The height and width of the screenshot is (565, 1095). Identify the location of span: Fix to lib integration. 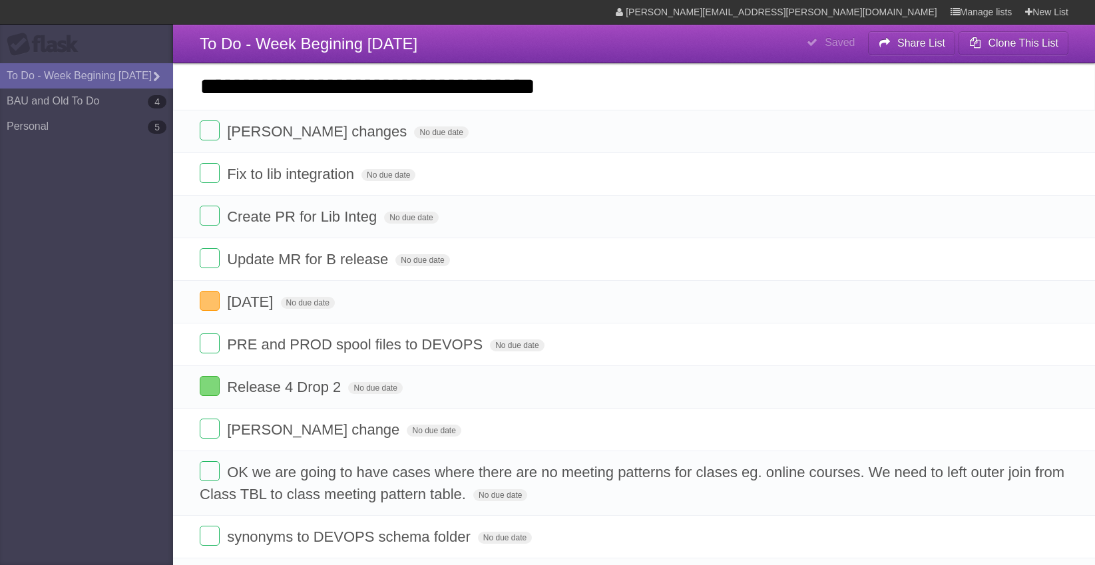
(292, 174).